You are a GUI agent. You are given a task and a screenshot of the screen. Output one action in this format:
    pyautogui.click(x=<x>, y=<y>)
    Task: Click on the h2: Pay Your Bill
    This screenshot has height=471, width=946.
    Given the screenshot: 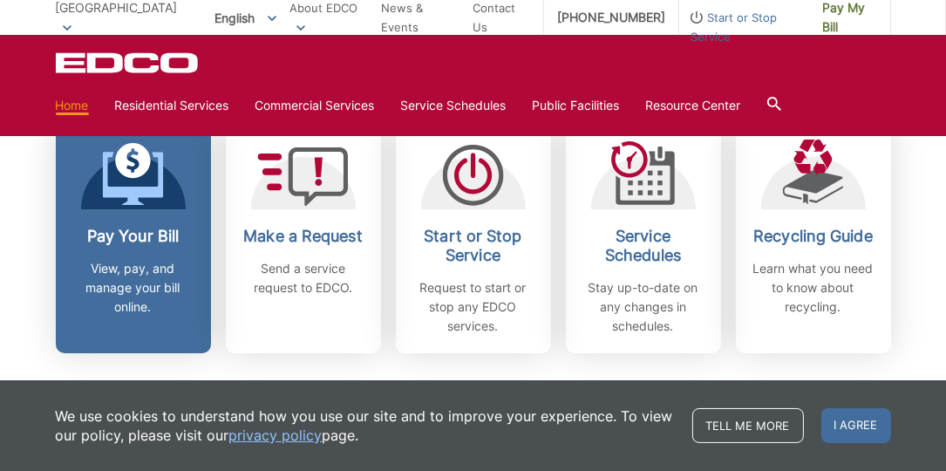 What is the action you would take?
    pyautogui.click(x=133, y=236)
    